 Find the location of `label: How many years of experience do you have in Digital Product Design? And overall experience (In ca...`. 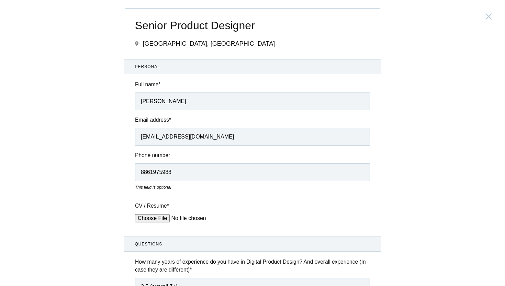

label: How many years of experience do you have in Digital Product Design? And overall experience (In ca... is located at coordinates (253, 266).